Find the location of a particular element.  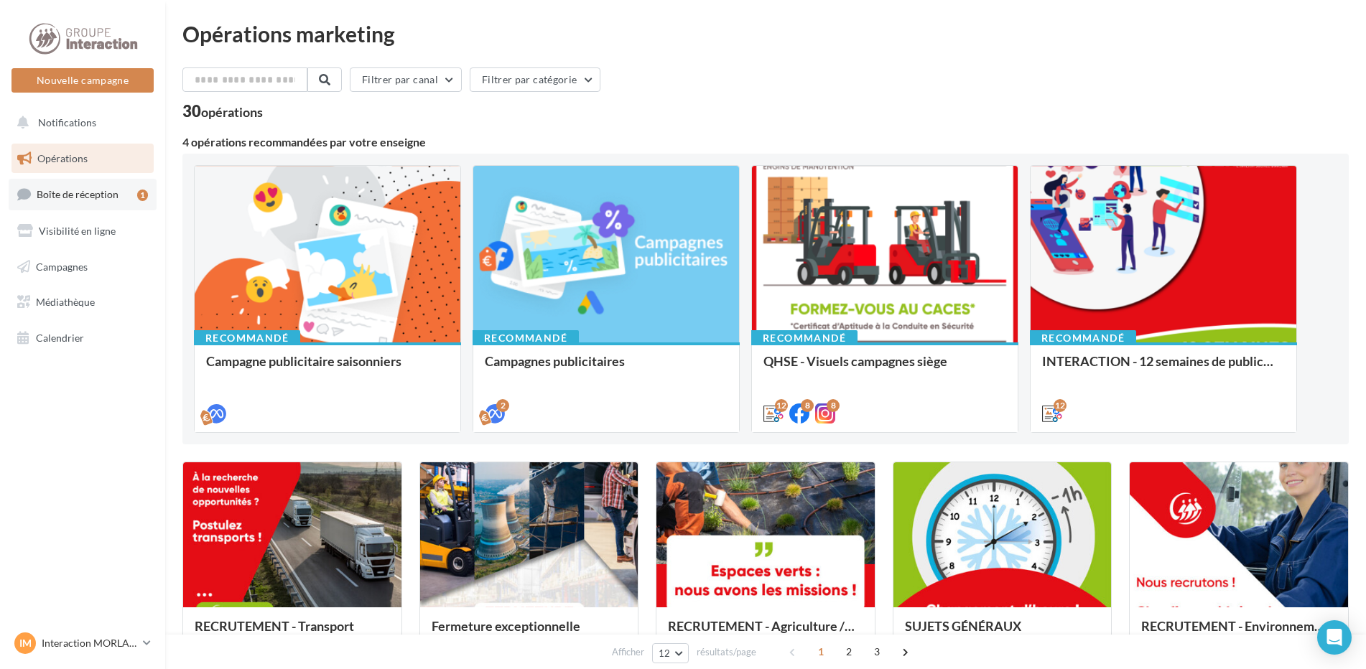

div: 4 opérations recommandées par votre enseigne is located at coordinates (766, 142).